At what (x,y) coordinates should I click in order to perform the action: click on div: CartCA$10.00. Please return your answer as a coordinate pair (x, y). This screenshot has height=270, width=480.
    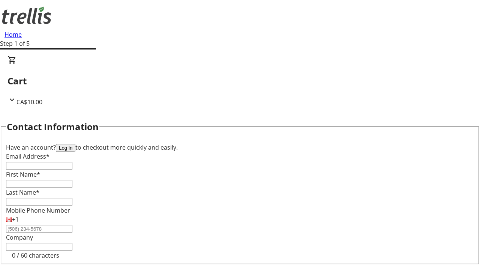
    Looking at the image, I should click on (240, 81).